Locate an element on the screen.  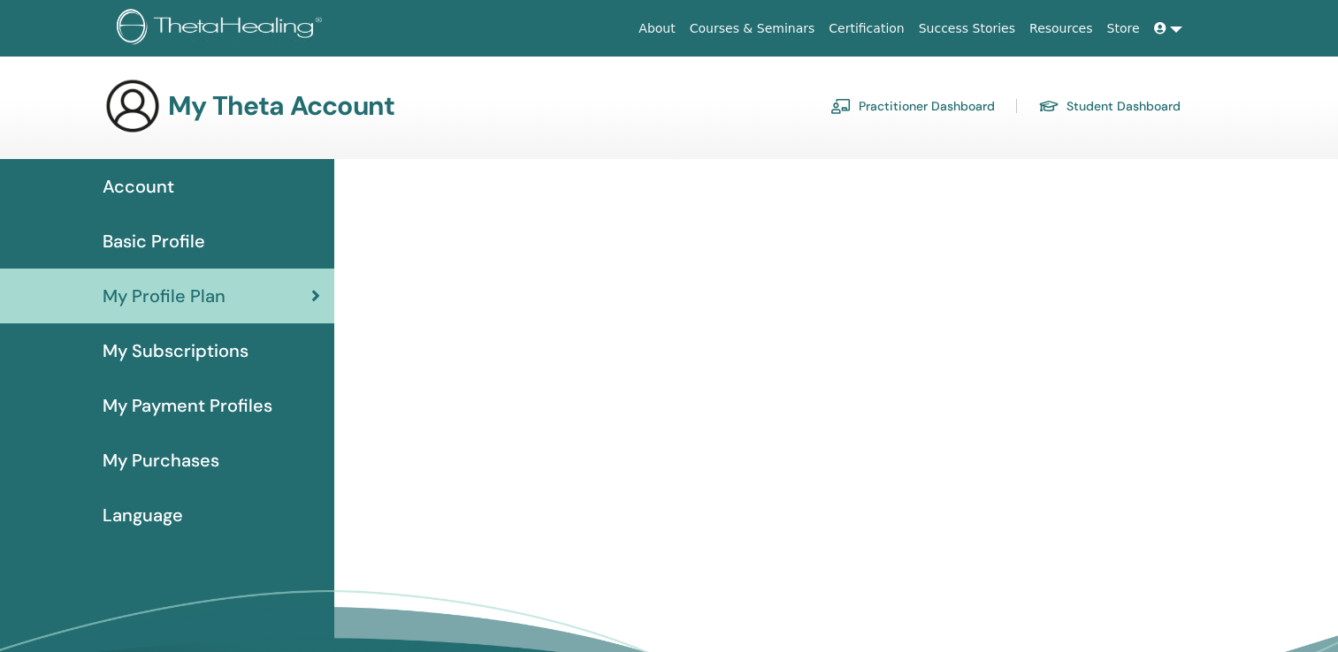
a: Practitioner Dashboard is located at coordinates (912, 106).